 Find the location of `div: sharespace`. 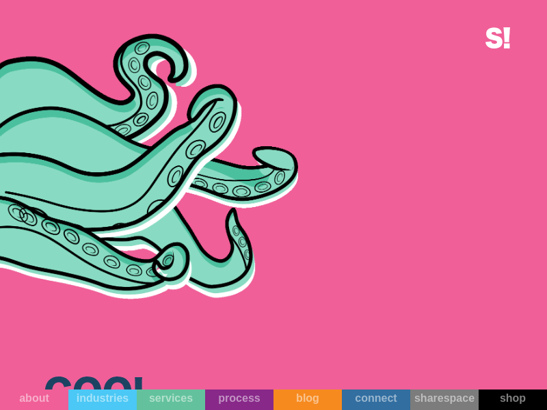

div: sharespace is located at coordinates (444, 398).